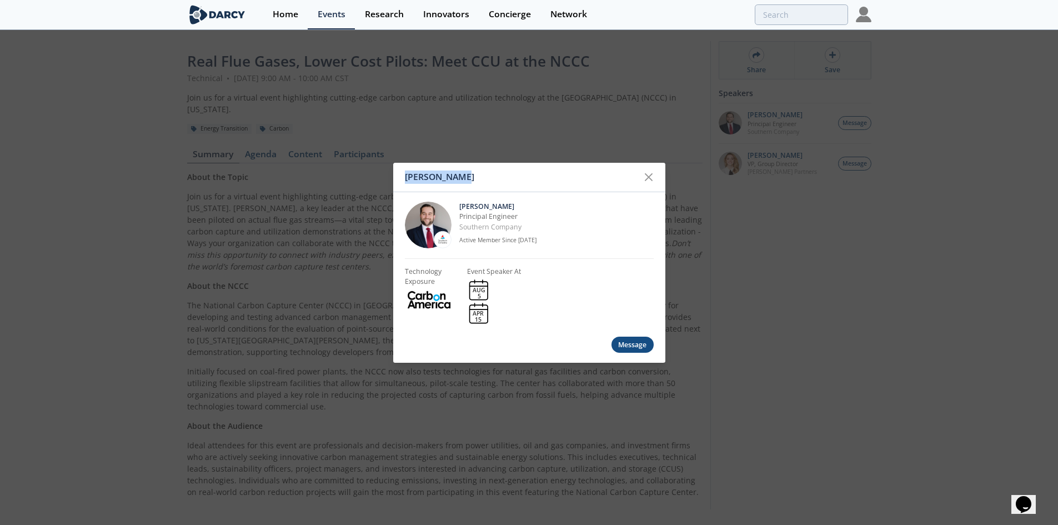  I want to click on img: Profile, so click(863, 14).